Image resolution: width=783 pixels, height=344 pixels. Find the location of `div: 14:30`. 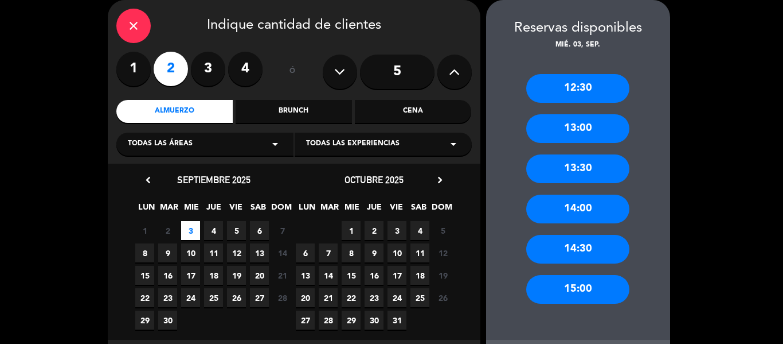

div: 14:30 is located at coordinates (578, 249).